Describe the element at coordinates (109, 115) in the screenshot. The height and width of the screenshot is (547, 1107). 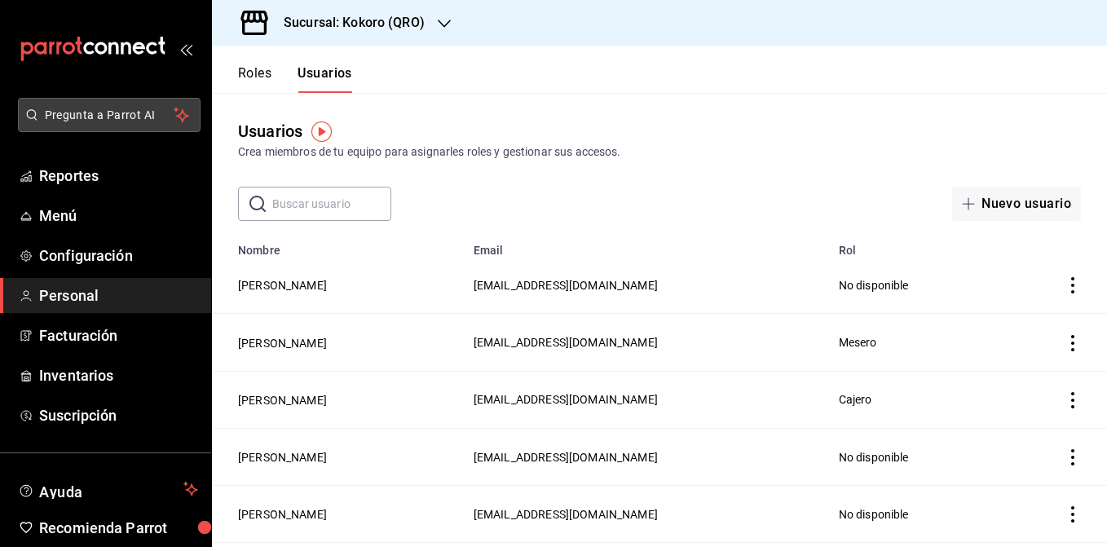
I see `button: Pregunta a Parrot AI` at that location.